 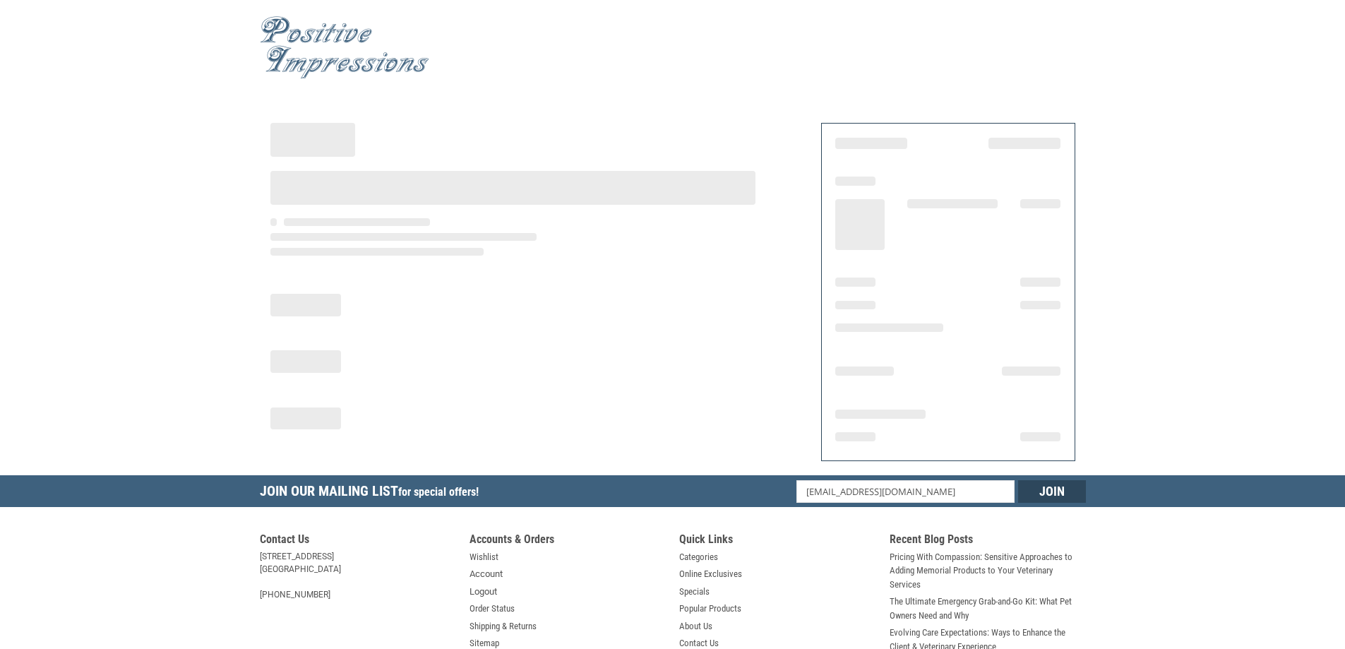 I want to click on h5: Quick Links, so click(x=777, y=541).